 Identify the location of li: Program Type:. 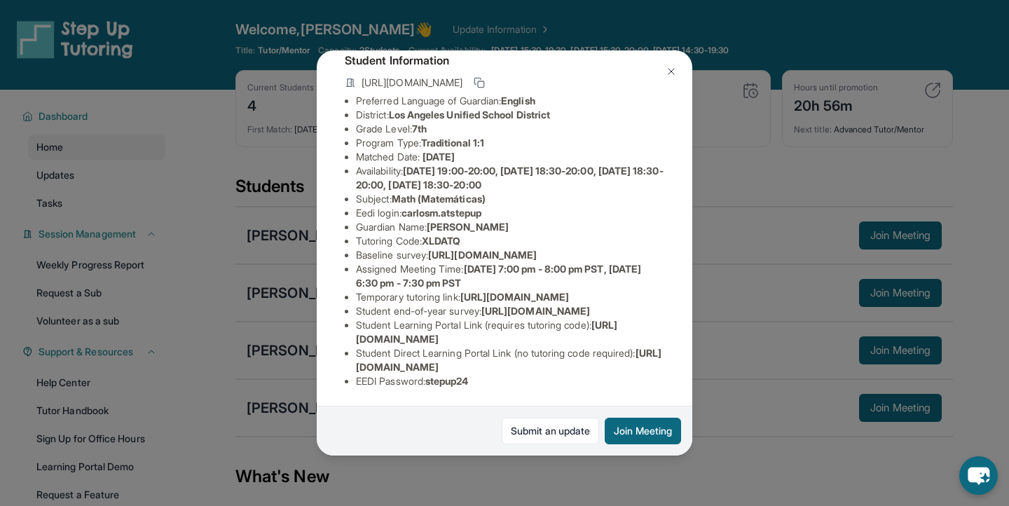
(510, 143).